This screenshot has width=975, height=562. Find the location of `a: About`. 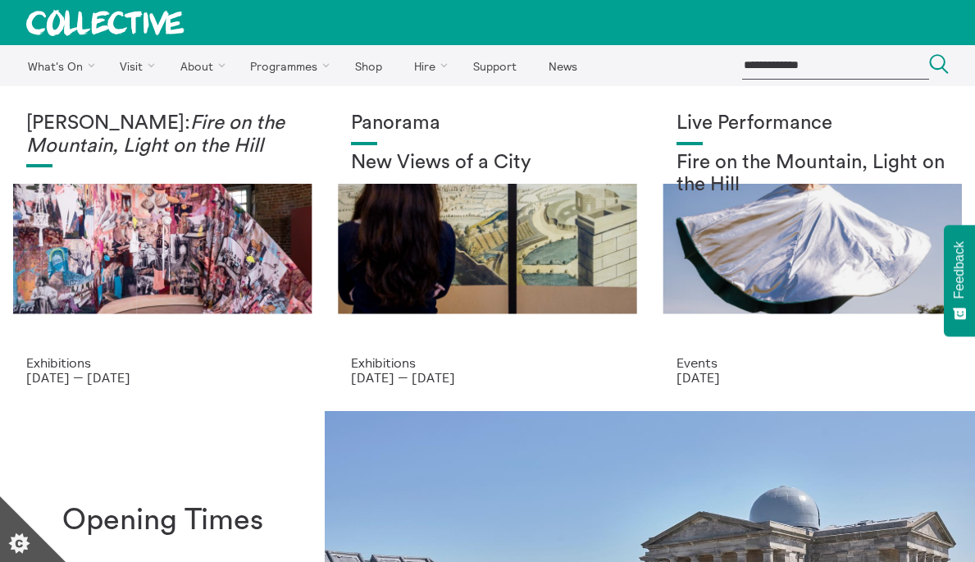

a: About is located at coordinates (199, 66).